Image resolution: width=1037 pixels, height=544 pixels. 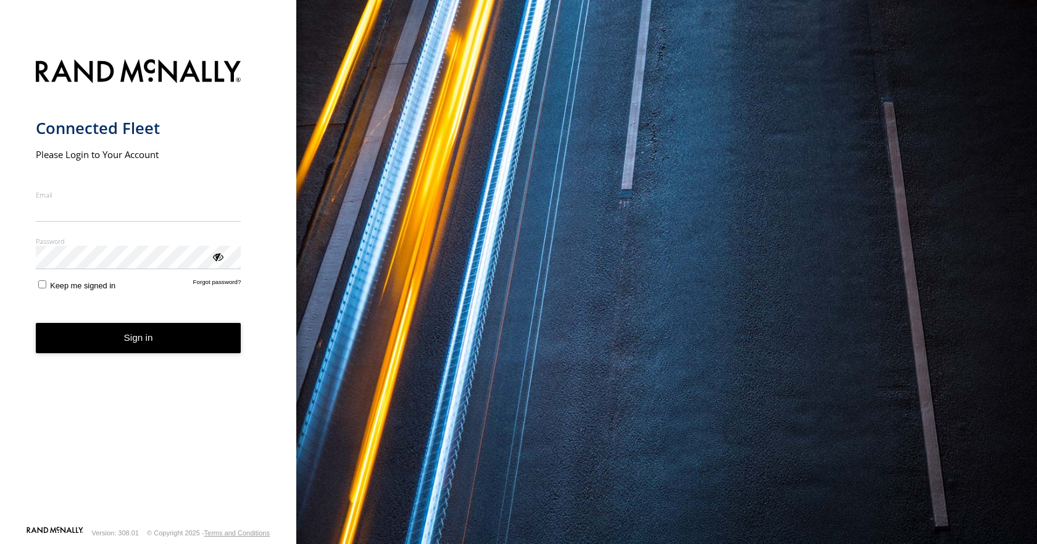 What do you see at coordinates (138, 154) in the screenshot?
I see `h2: Please Login to Your Account` at bounding box center [138, 154].